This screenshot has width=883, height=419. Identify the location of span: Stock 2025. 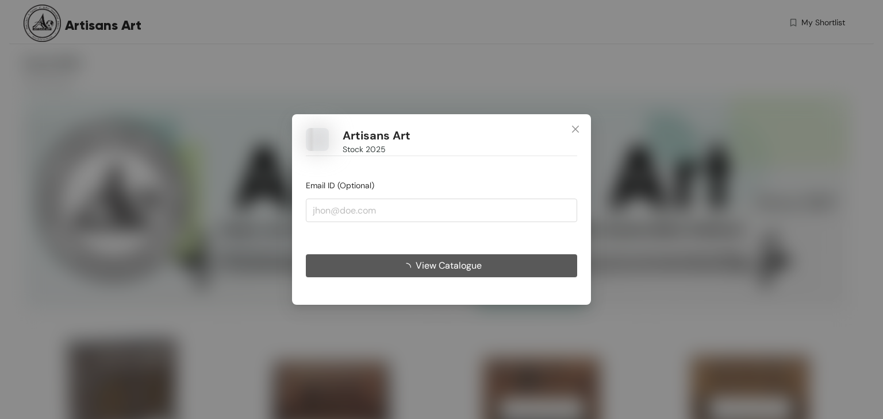
(364, 149).